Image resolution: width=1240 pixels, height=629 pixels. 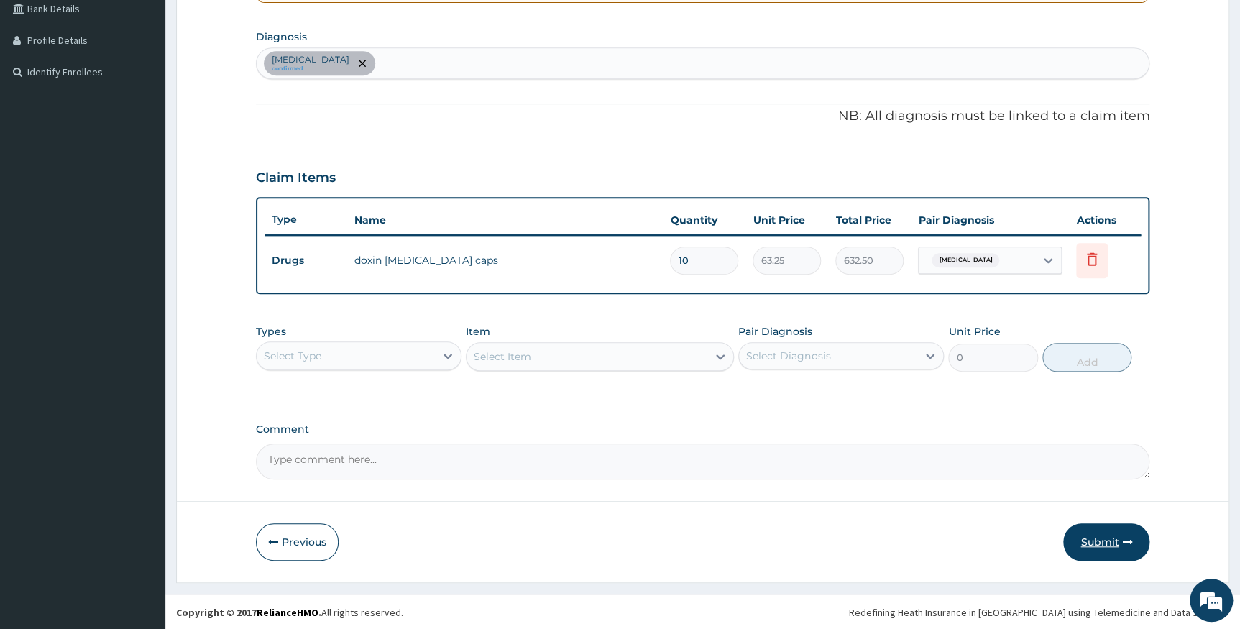 What do you see at coordinates (506, 220) in the screenshot?
I see `th: Name` at bounding box center [506, 220].